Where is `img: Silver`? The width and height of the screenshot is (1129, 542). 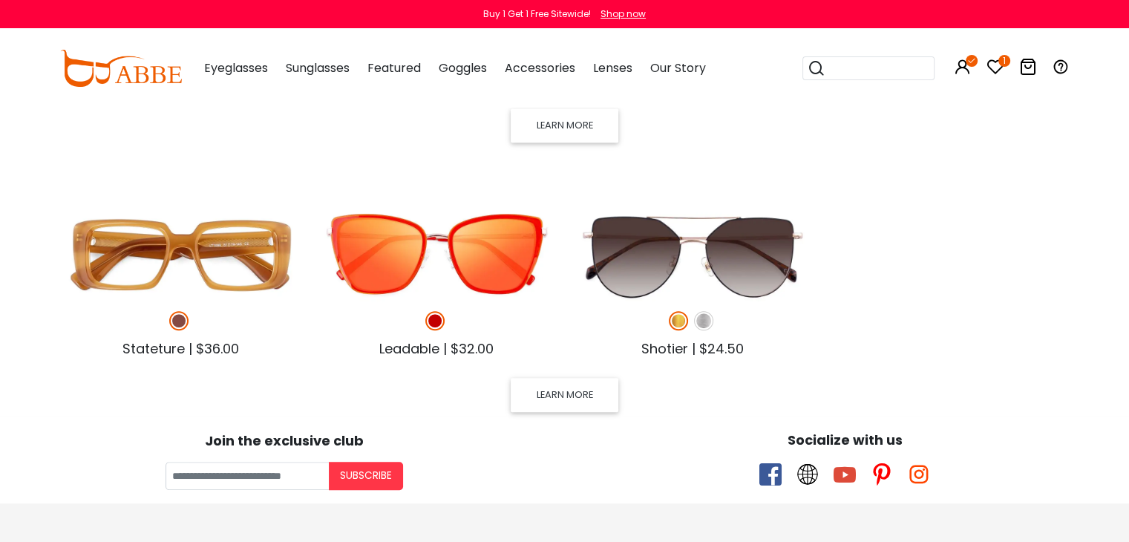
img: Silver is located at coordinates (704, 321).